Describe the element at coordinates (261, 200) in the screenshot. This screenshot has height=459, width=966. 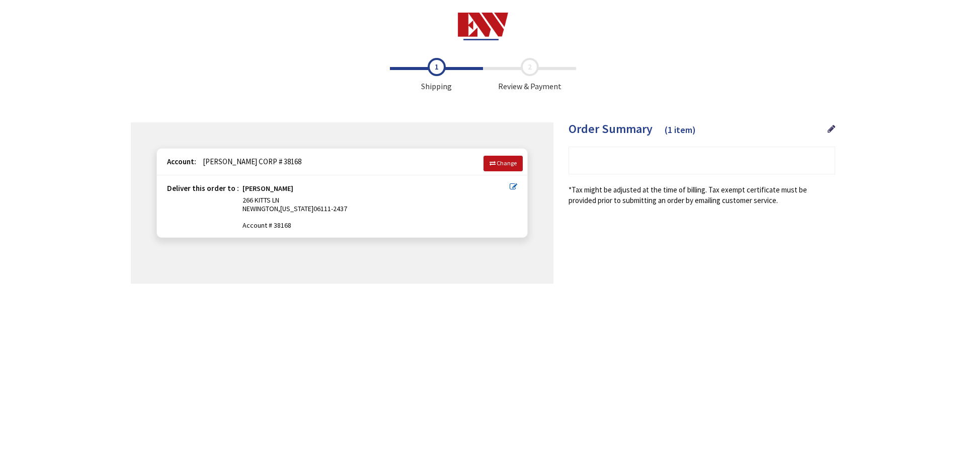
I see `span: 266 KITTS LN` at that location.